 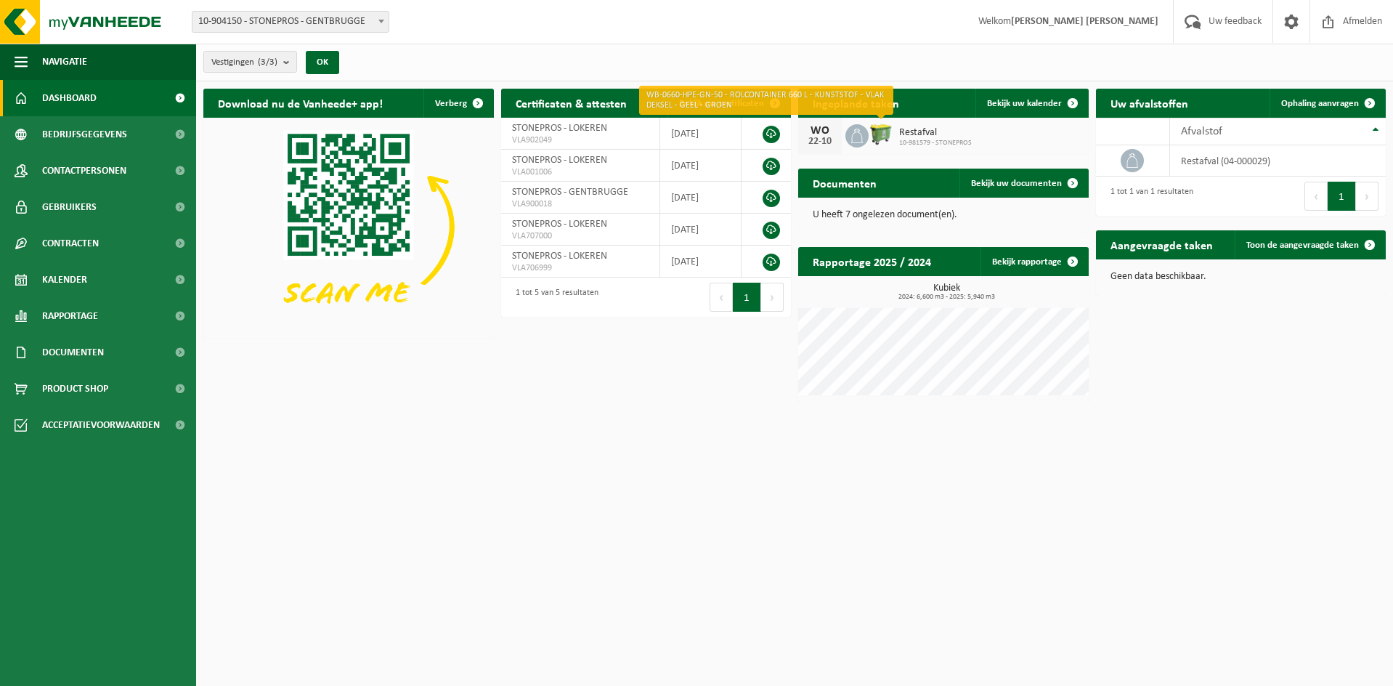 I want to click on div: 1 tot 1 van 1 resultaten, so click(x=1148, y=196).